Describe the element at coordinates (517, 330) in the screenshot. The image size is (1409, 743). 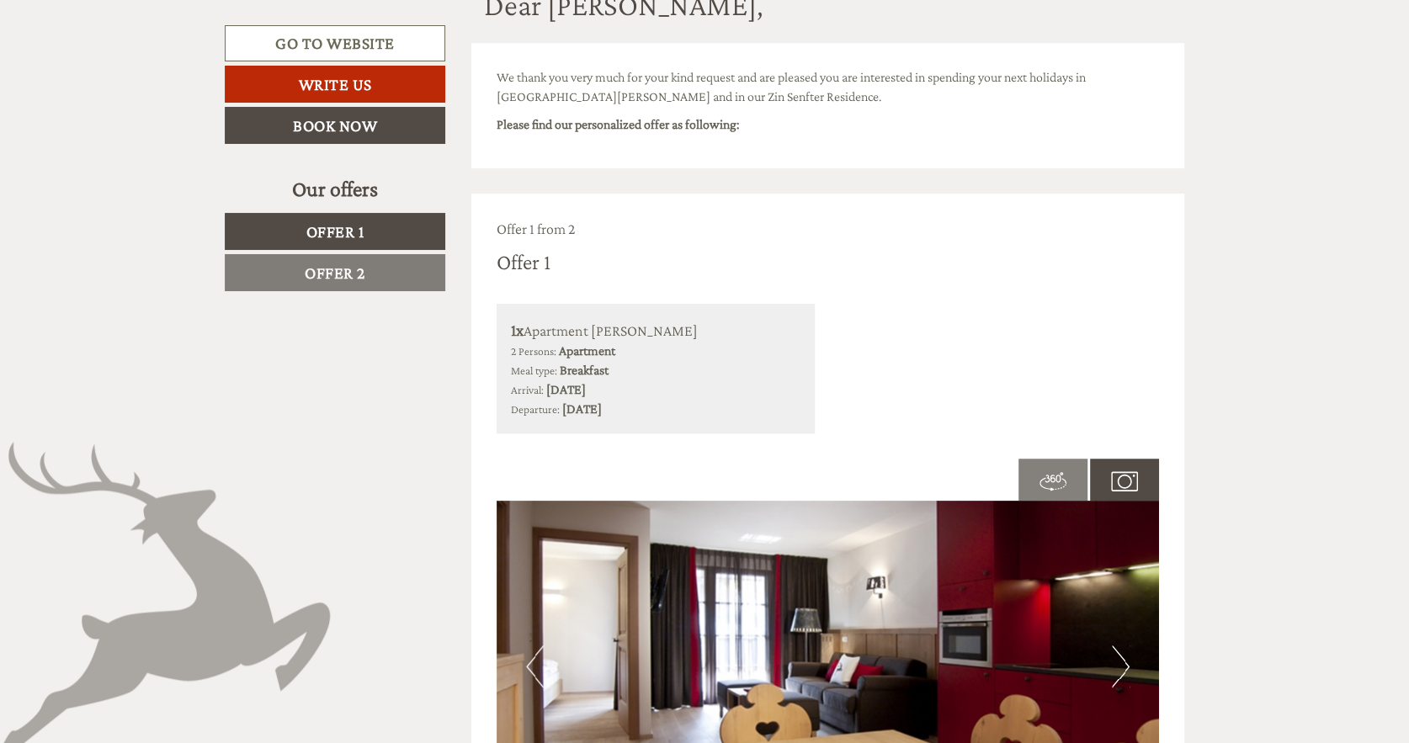
I see `b: 1x` at that location.